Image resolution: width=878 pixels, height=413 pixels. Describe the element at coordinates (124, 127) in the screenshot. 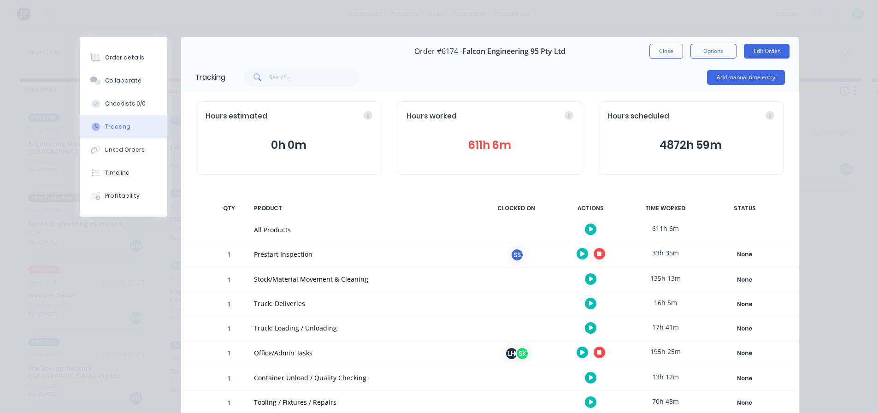

I see `button: Tracking` at that location.